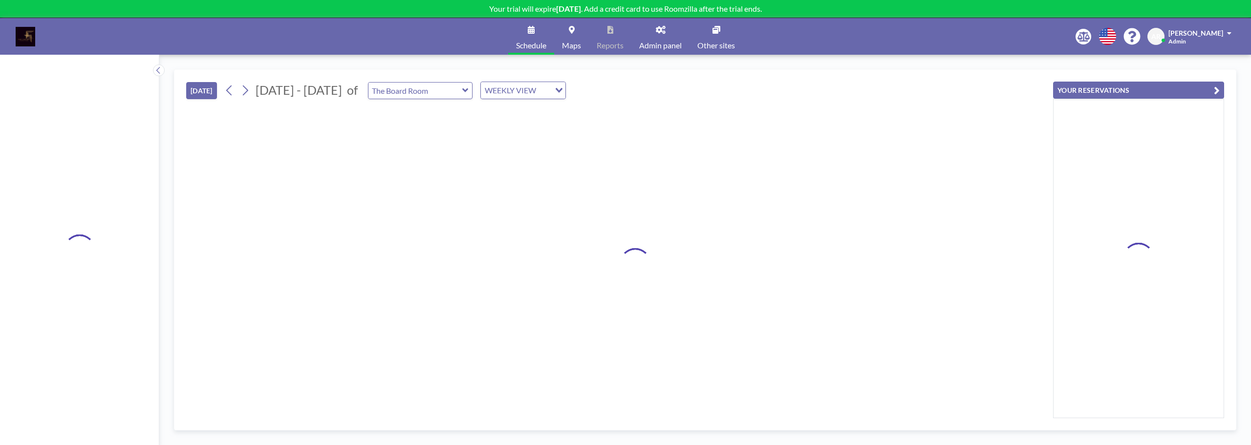  I want to click on span: WEEKLY VIEW, so click(510, 90).